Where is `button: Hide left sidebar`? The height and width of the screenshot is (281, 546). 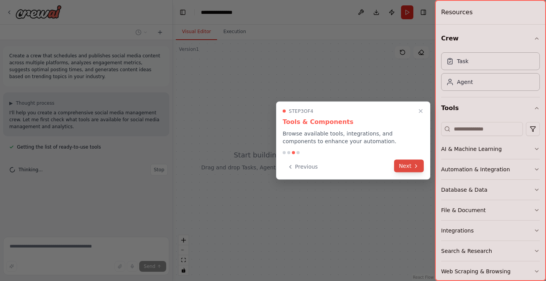 button: Hide left sidebar is located at coordinates (183, 12).